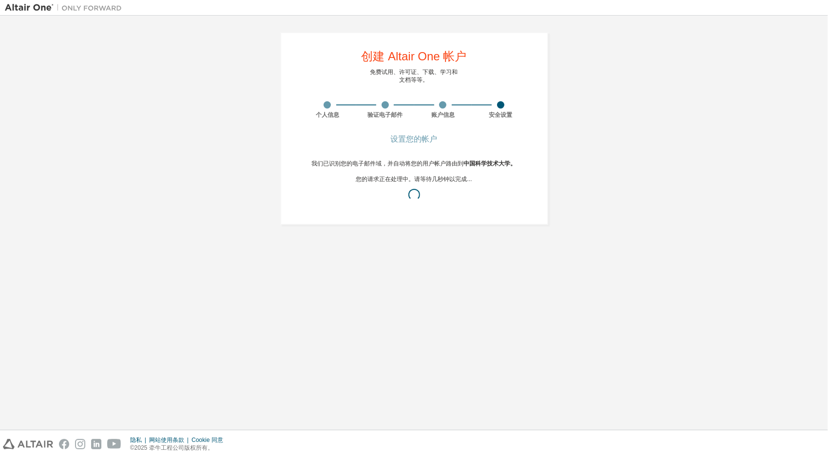  What do you see at coordinates (414, 76) in the screenshot?
I see `div: 免费试用、许可证、下载、学习和 文档等等。` at bounding box center [414, 76].